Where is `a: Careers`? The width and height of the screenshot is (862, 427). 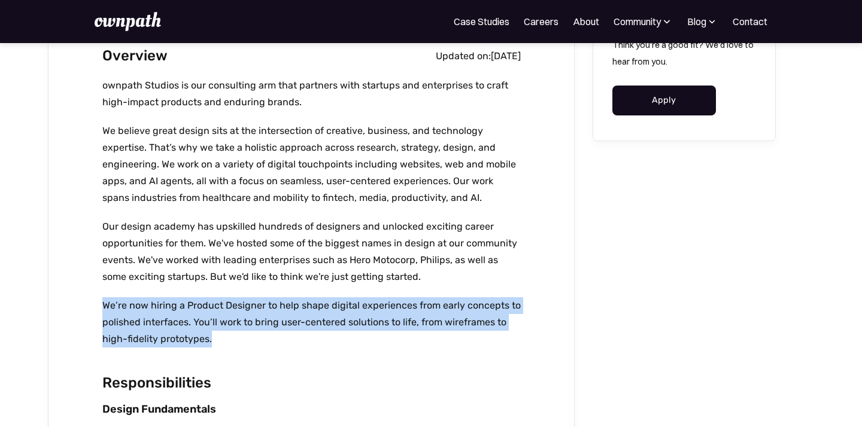
a: Careers is located at coordinates (541, 22).